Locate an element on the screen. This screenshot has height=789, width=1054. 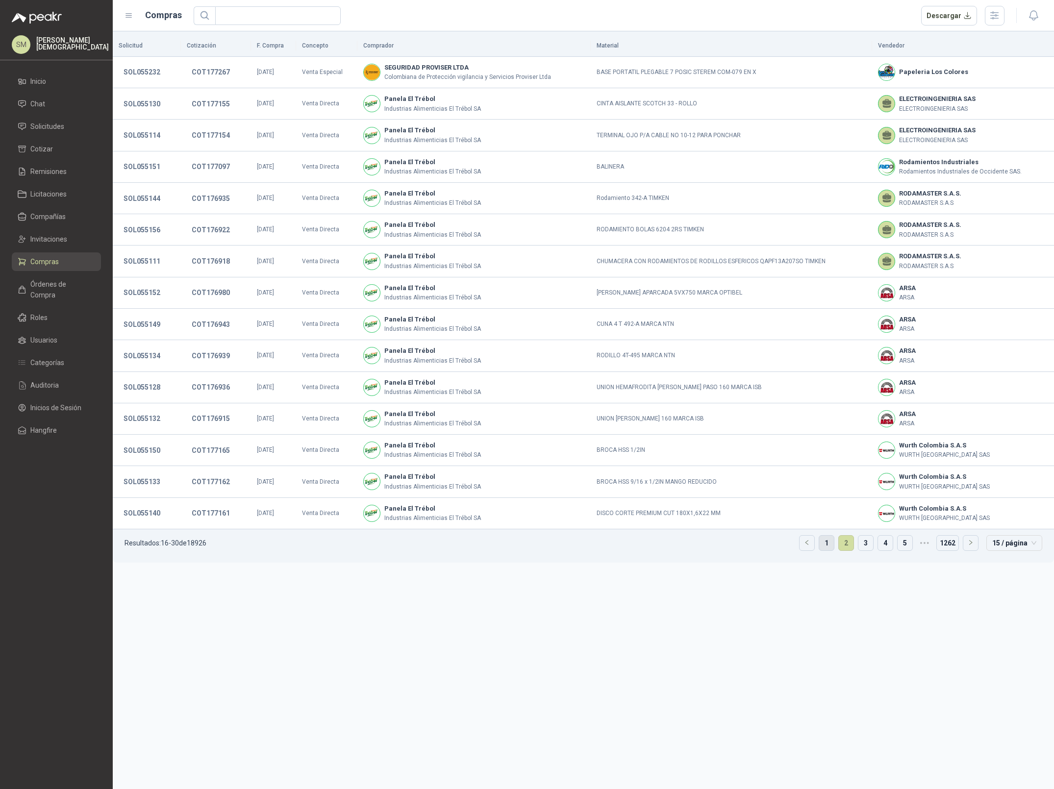
a: 5 is located at coordinates (905, 543).